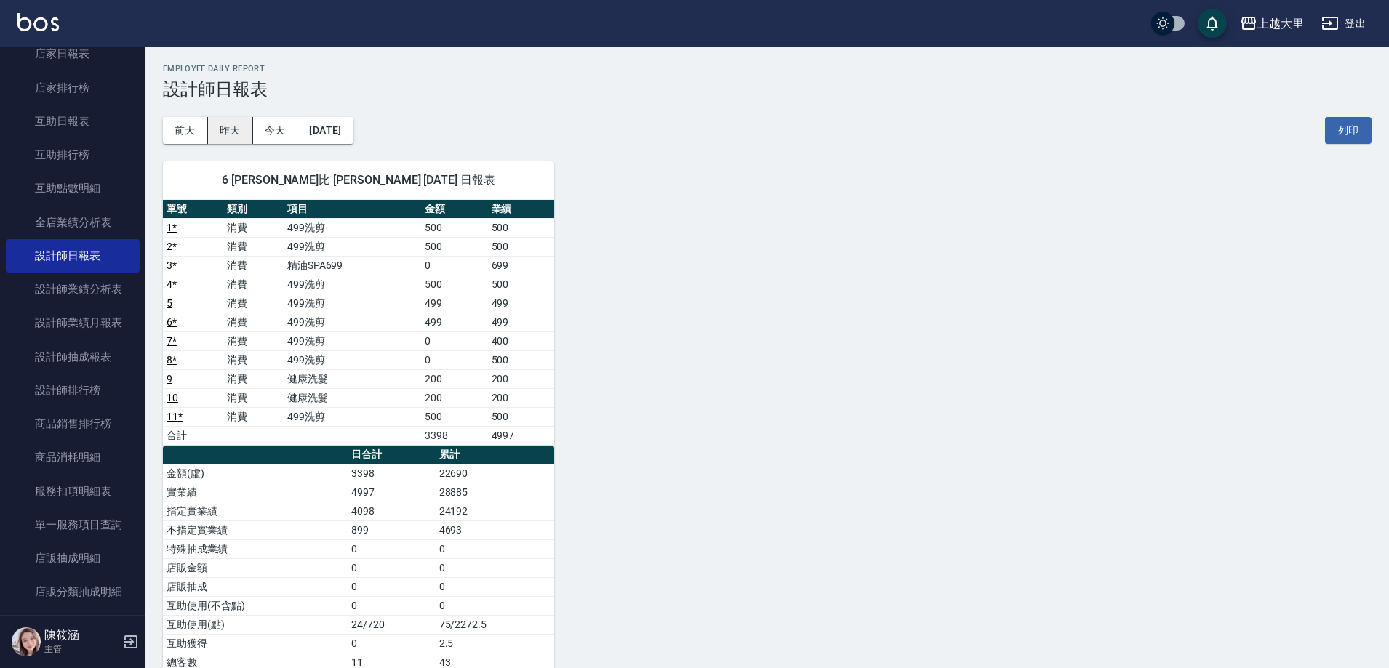 The image size is (1389, 668). What do you see at coordinates (494, 511) in the screenshot?
I see `td: 24192` at bounding box center [494, 511].